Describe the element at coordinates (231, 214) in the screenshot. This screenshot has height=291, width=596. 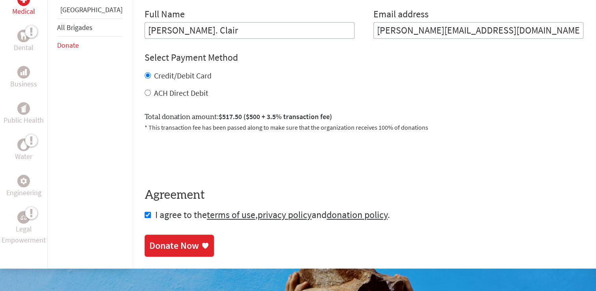
I see `a: terms of use` at that location.